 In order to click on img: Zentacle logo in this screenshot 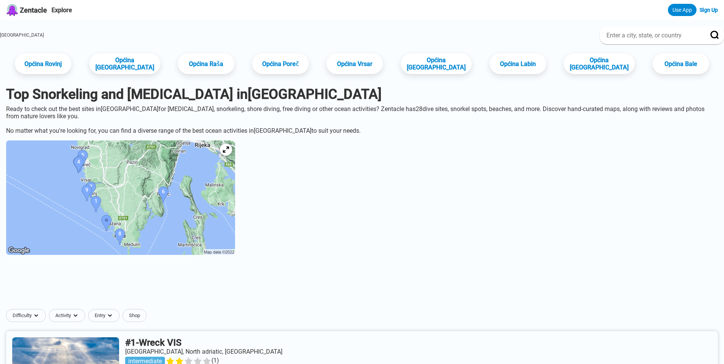, I will do `click(12, 10)`.